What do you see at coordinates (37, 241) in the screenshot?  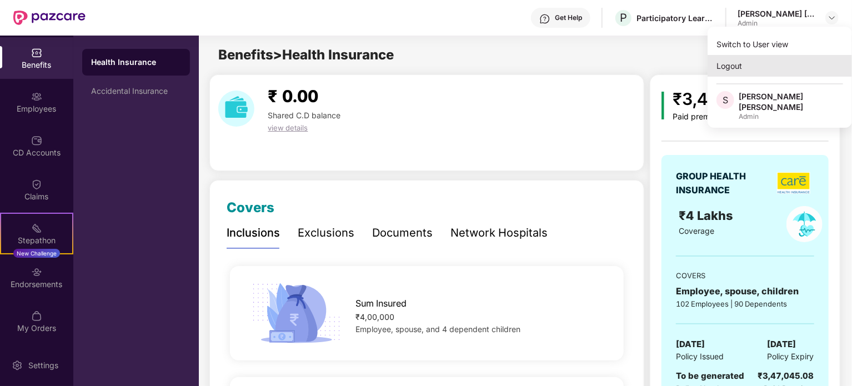 I see `div: Stepathon` at bounding box center [37, 241].